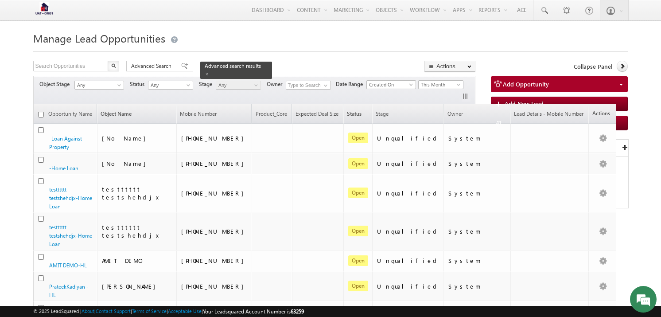 Image resolution: width=661 pixels, height=317 pixels. Describe the element at coordinates (149, 311) in the screenshot. I see `a: Terms of Service` at that location.